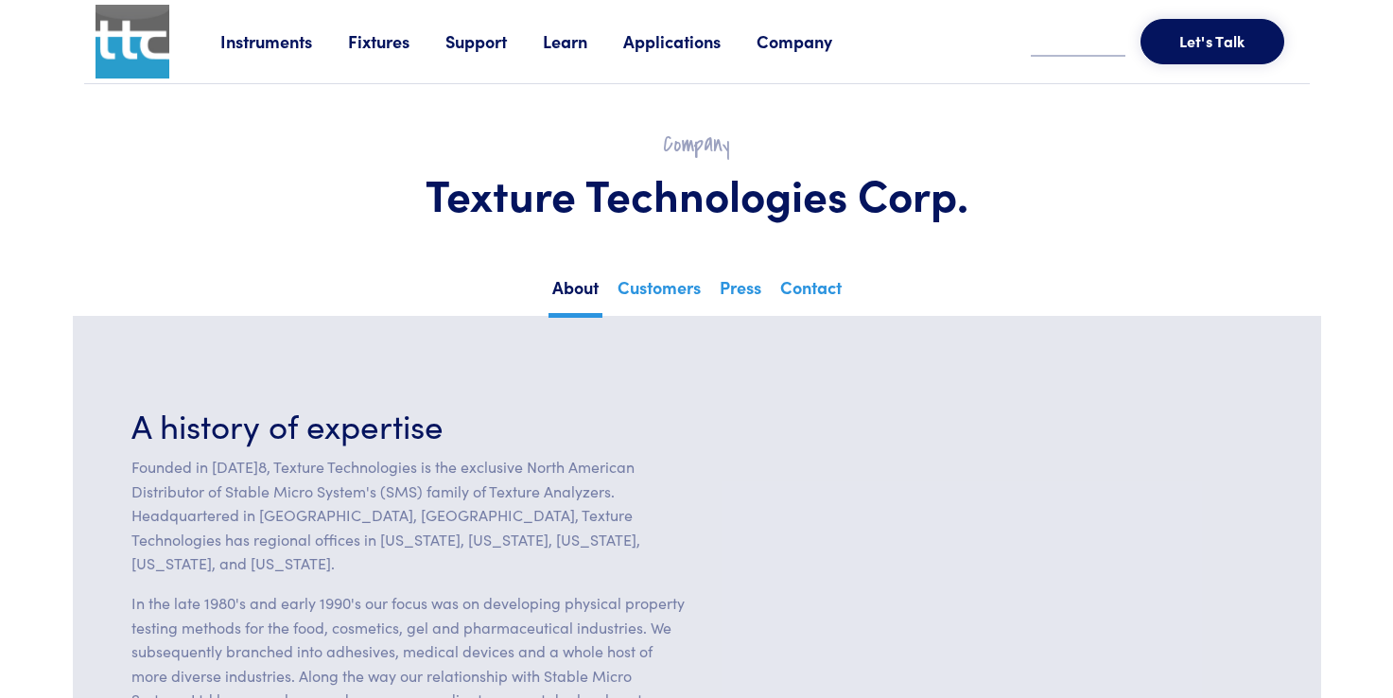  Describe the element at coordinates (583, 41) in the screenshot. I see `a: Learn` at that location.